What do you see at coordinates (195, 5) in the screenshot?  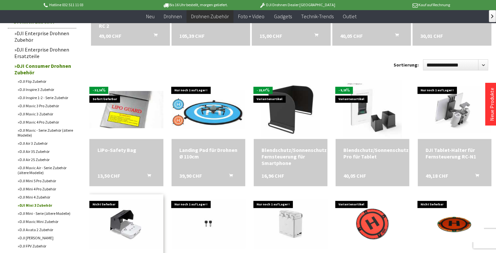 I see `p: Bis 16 Uhr bestellt, morgen geliefert.` at bounding box center [195, 5].